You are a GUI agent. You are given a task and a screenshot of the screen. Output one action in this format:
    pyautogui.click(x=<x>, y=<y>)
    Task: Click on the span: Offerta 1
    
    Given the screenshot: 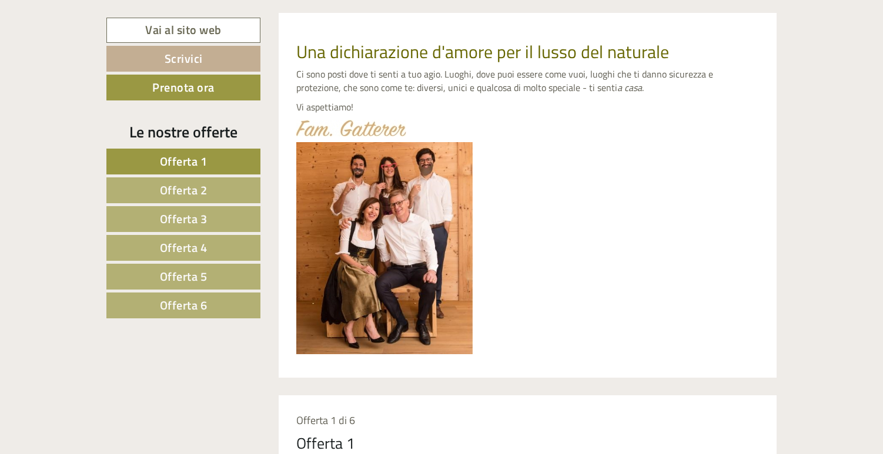 What is the action you would take?
    pyautogui.click(x=183, y=161)
    